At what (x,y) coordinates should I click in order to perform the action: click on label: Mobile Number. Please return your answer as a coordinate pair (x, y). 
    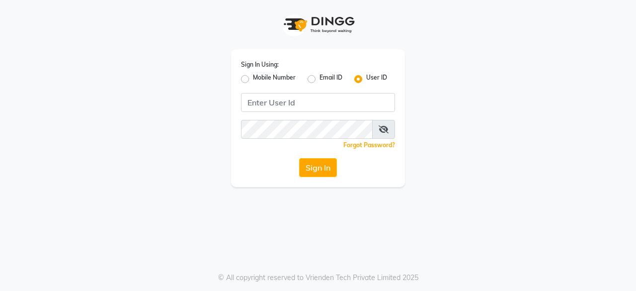
    Looking at the image, I should click on (274, 79).